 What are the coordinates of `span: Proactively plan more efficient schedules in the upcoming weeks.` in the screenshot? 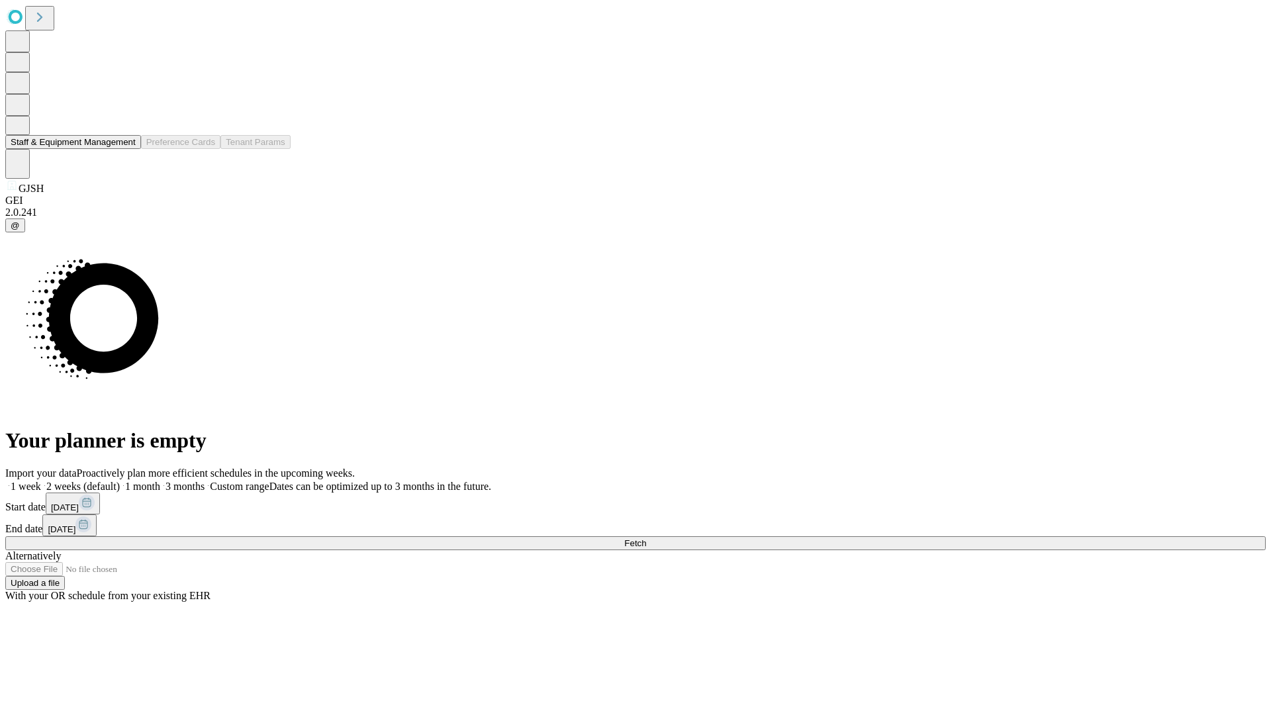 It's located at (216, 473).